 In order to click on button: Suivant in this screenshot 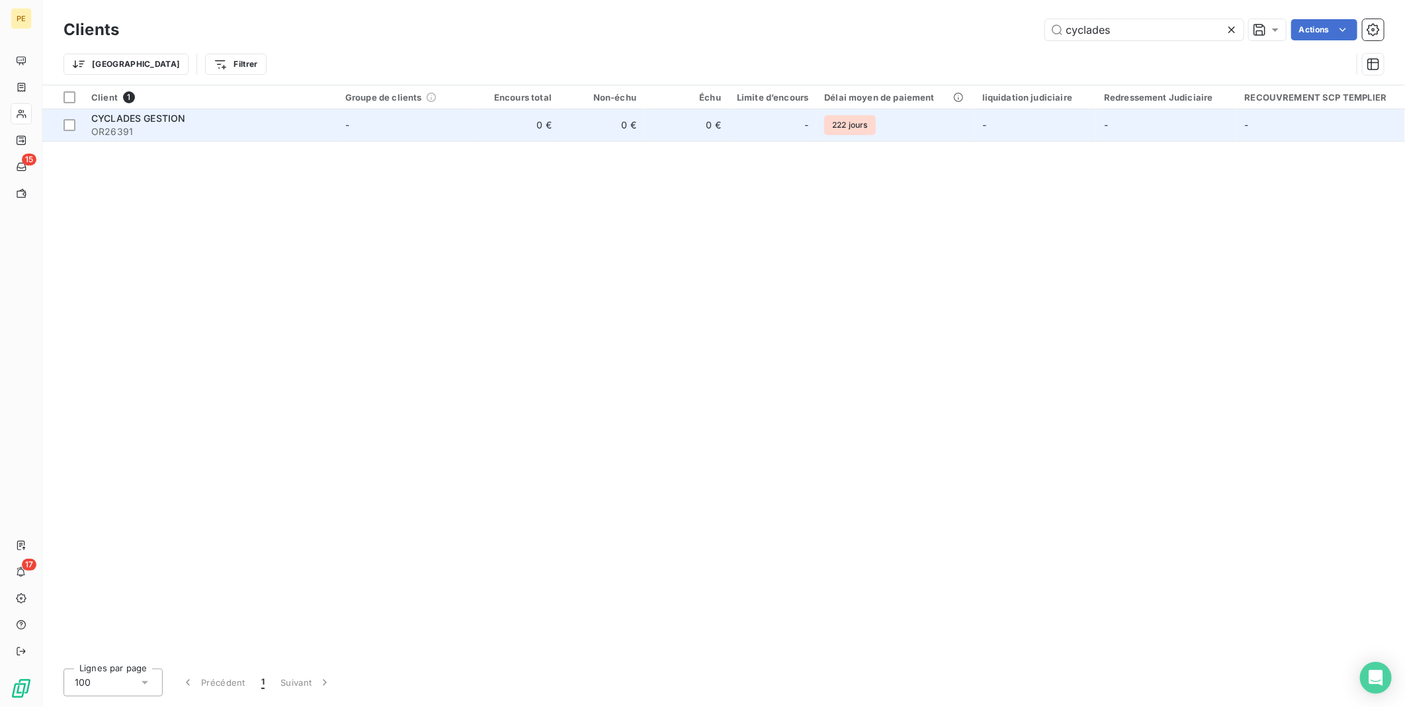, I will do `click(306, 682)`.